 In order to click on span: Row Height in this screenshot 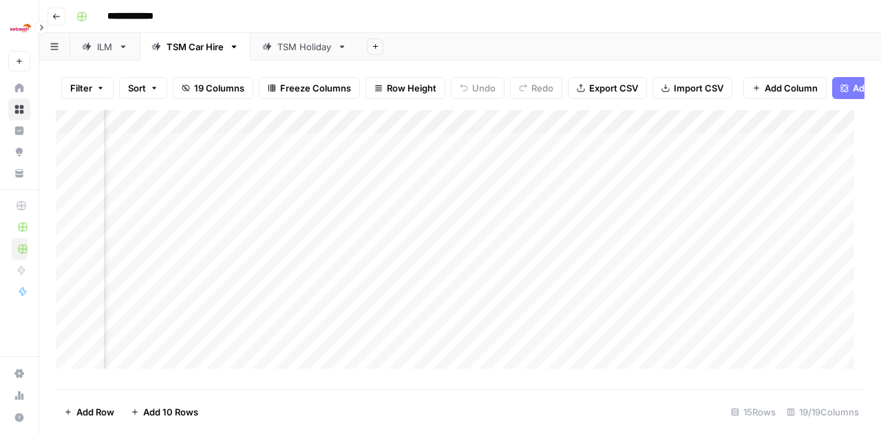, I will do `click(412, 88)`.